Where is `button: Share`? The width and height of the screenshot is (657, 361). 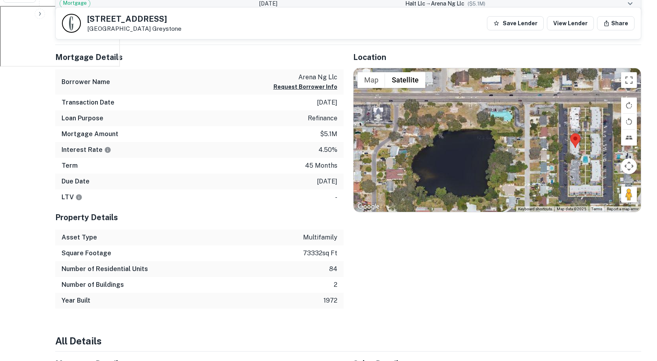 button: Share is located at coordinates (615, 23).